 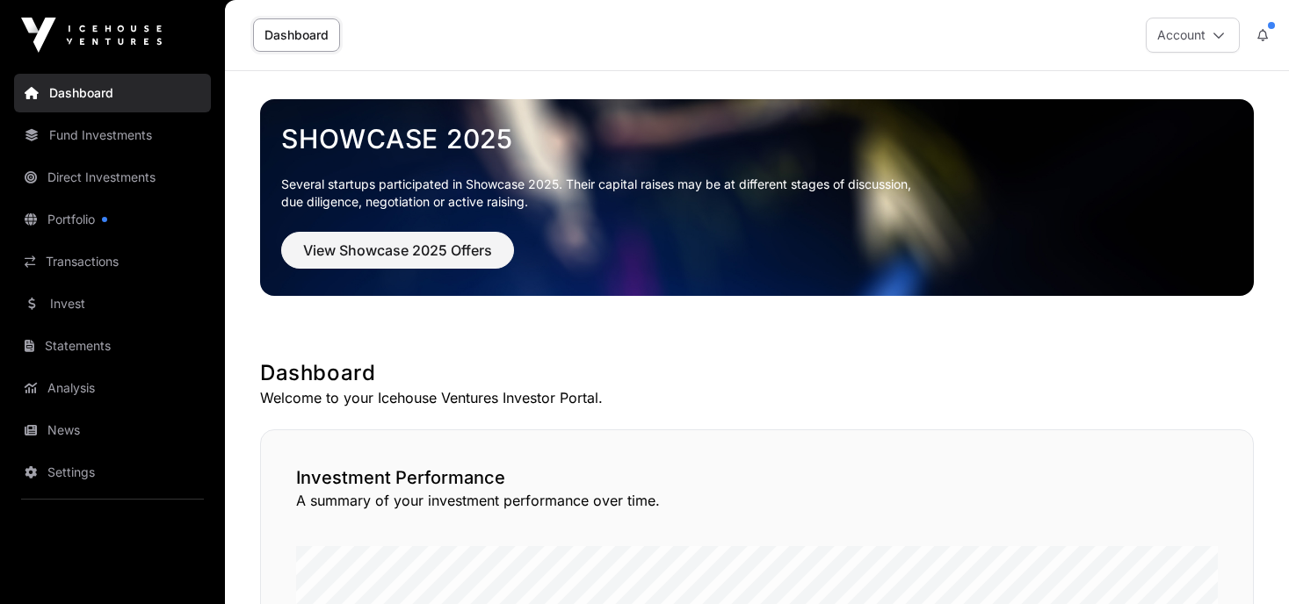 I want to click on h2: Investment Performance, so click(x=756, y=478).